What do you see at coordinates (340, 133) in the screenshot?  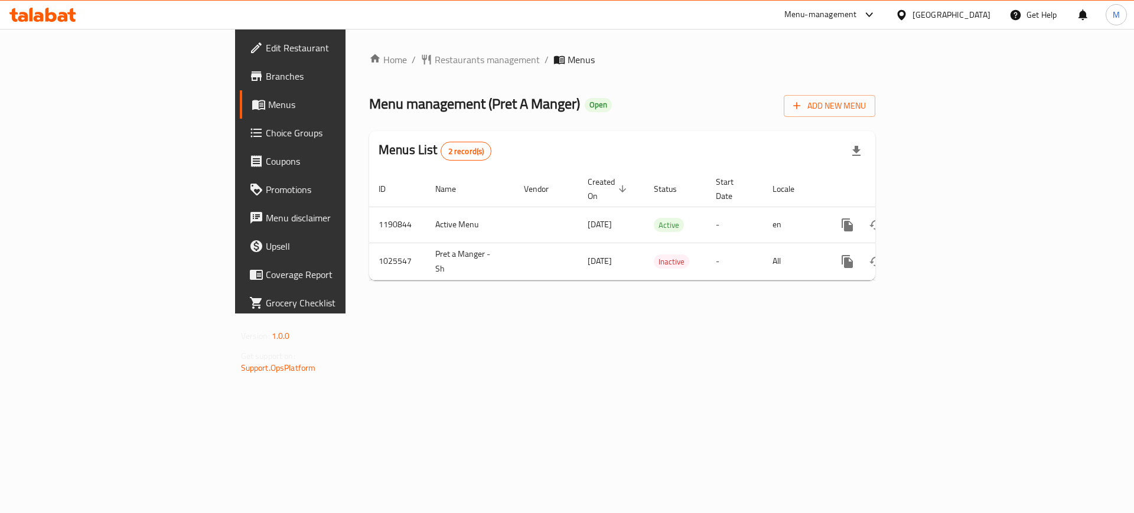 I see `span: Choice Groups` at bounding box center [340, 133].